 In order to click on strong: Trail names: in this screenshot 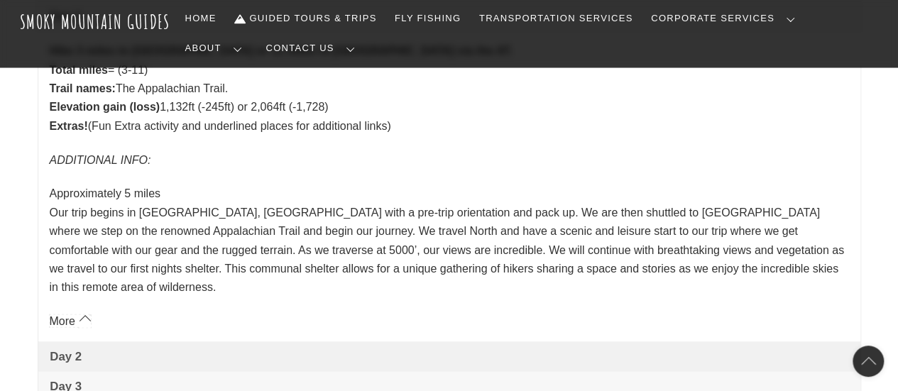, I will do `click(82, 88)`.